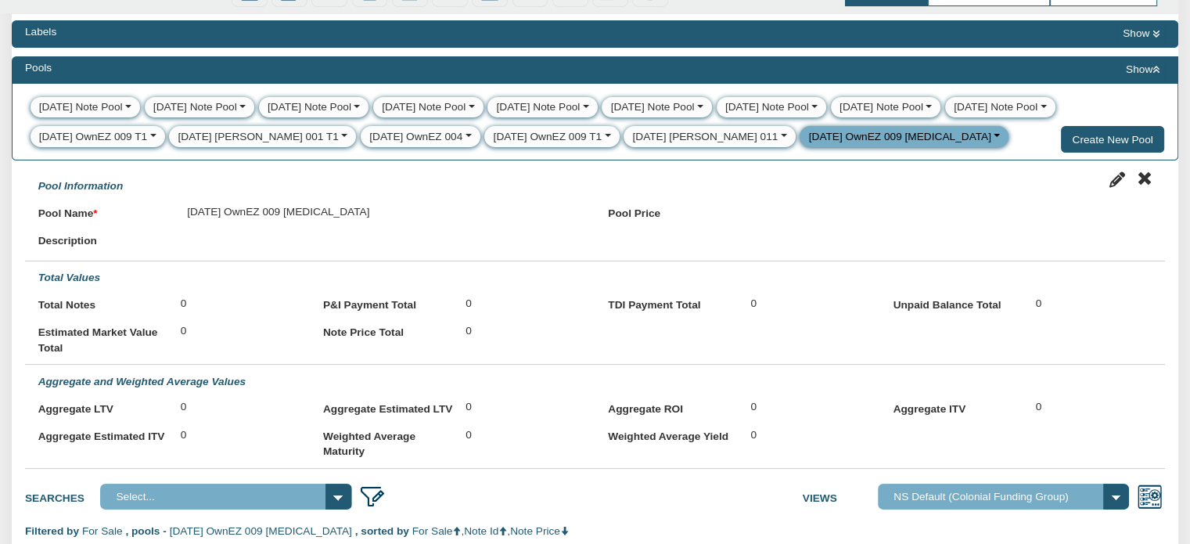  Describe the element at coordinates (52, 530) in the screenshot. I see `span: Filtered by` at that location.